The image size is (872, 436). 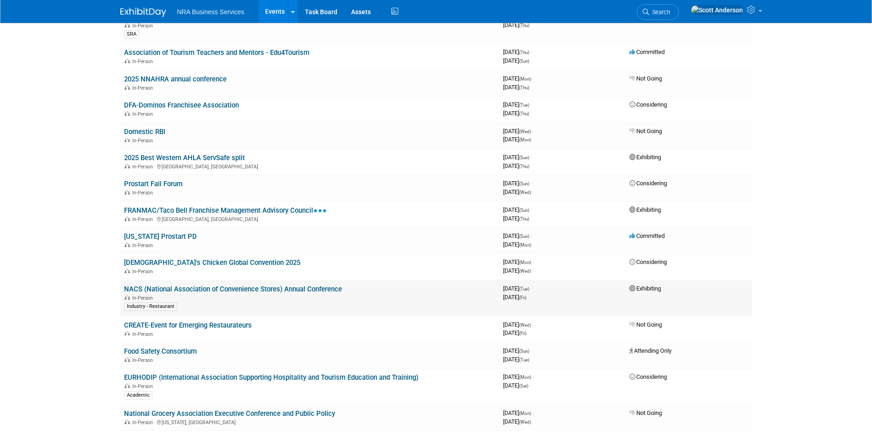 What do you see at coordinates (233, 289) in the screenshot?
I see `a: NACS (National Association of Convenience Stores) Annual Conference` at bounding box center [233, 289].